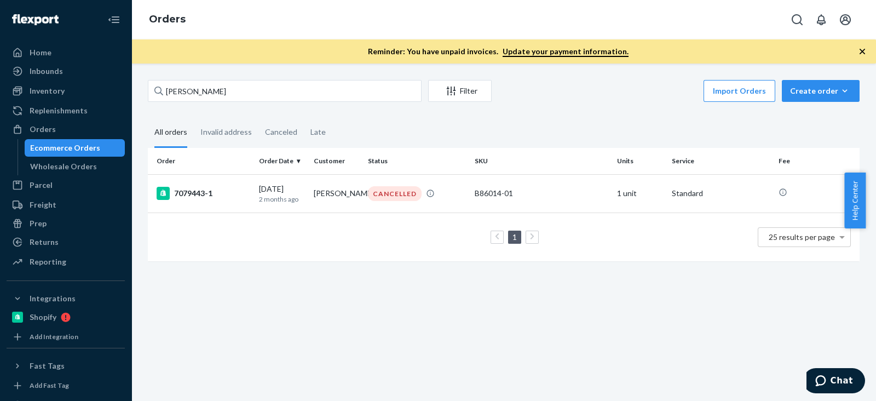  What do you see at coordinates (53, 298) in the screenshot?
I see `div: Integrations` at bounding box center [53, 298].